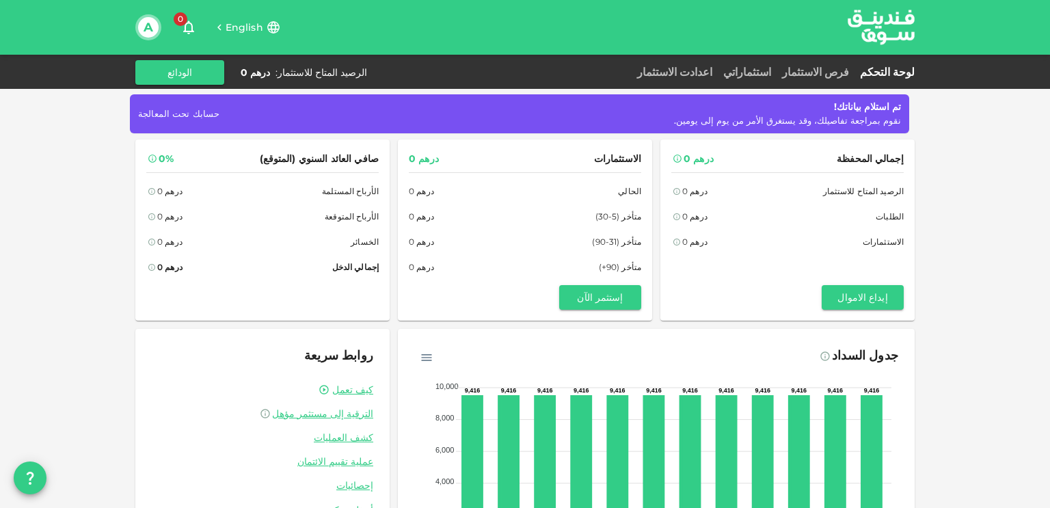  I want to click on a: الترقية إلى مستثمر مؤهل, so click(263, 414).